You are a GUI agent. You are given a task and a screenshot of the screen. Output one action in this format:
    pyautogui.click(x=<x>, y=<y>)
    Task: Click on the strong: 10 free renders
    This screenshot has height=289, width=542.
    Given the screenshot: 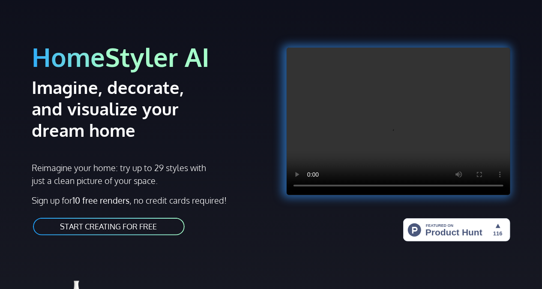 What is the action you would take?
    pyautogui.click(x=101, y=200)
    